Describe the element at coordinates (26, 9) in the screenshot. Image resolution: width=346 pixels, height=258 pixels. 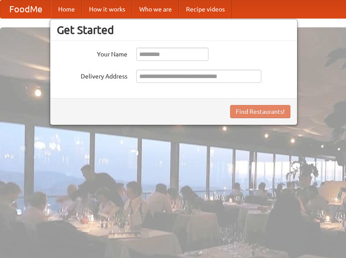
I see `a: FoodMe` at that location.